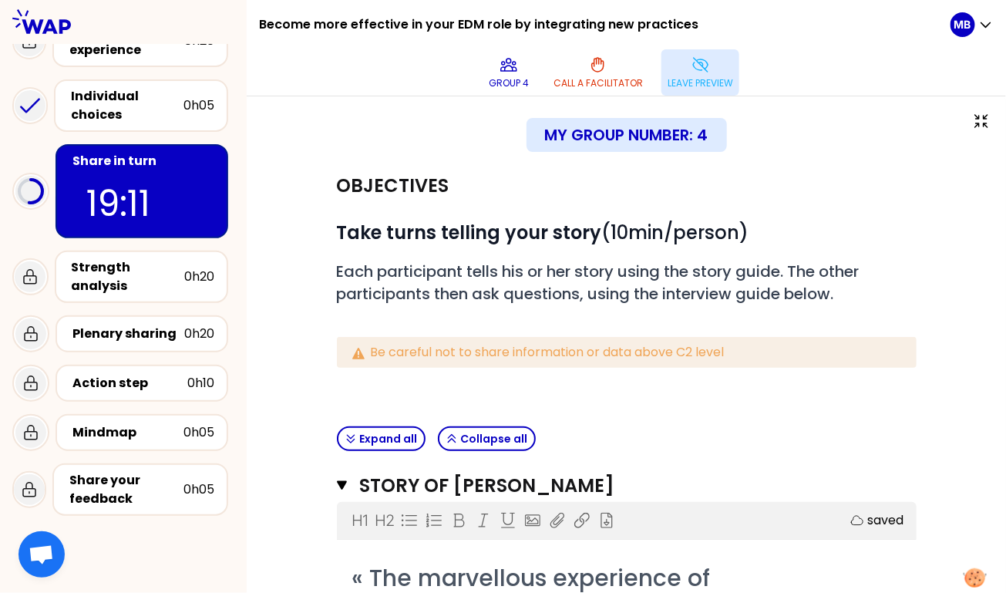 Image resolution: width=1006 pixels, height=593 pixels. What do you see at coordinates (627, 135) in the screenshot?
I see `div: My group number: 4` at bounding box center [627, 135].